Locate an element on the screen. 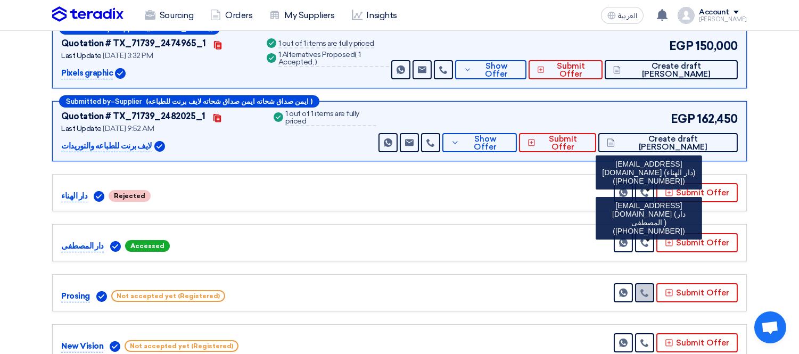 The image size is (799, 354). p: Prosing is located at coordinates (76, 297).